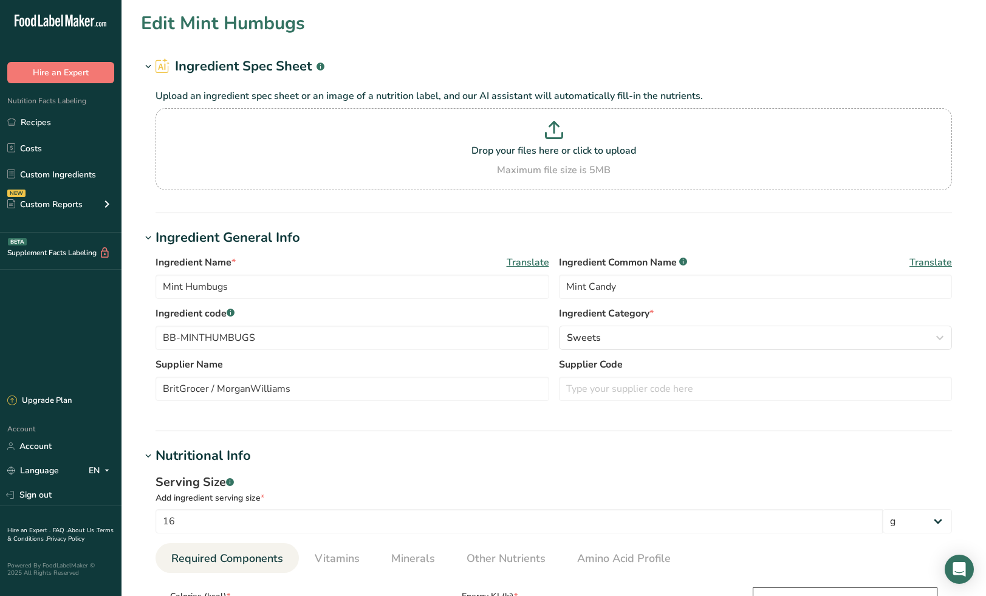 Image resolution: width=986 pixels, height=596 pixels. I want to click on h1: Edit Mint Humbugs, so click(223, 23).